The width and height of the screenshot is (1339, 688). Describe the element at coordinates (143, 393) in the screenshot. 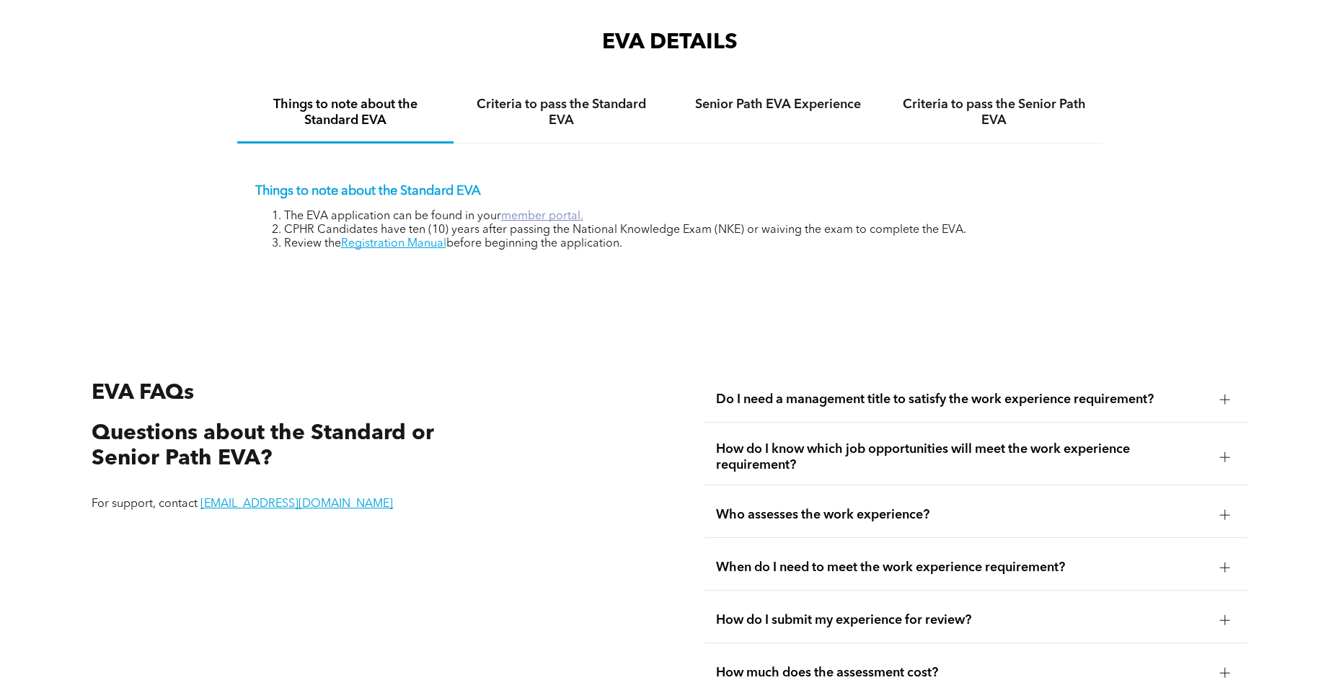

I see `span: EVA FAQs` at that location.